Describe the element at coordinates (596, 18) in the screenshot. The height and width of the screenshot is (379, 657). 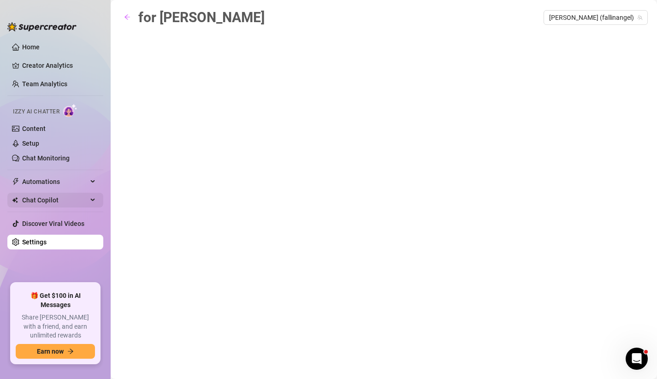
I see `span: Lex Angel (fallinangel)` at that location.